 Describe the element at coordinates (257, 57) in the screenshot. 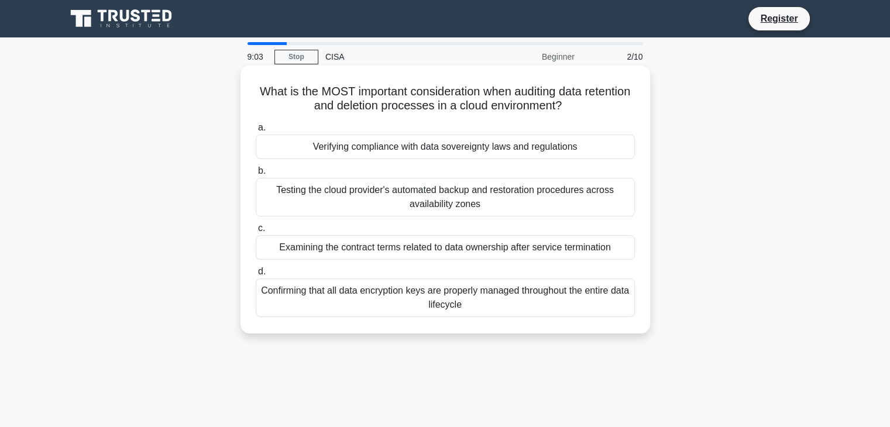

I see `div: 9:03` at that location.